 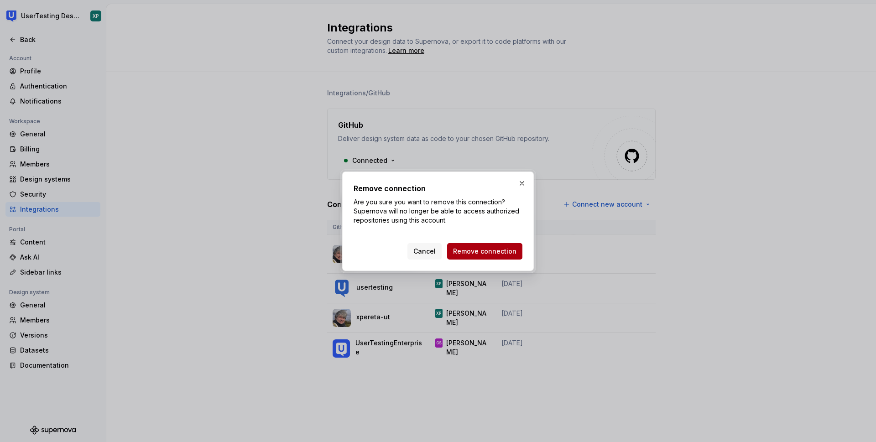 I want to click on p: Are you sure you want to remove this connection? Supernova will no longer be able to access autho..., so click(x=438, y=211).